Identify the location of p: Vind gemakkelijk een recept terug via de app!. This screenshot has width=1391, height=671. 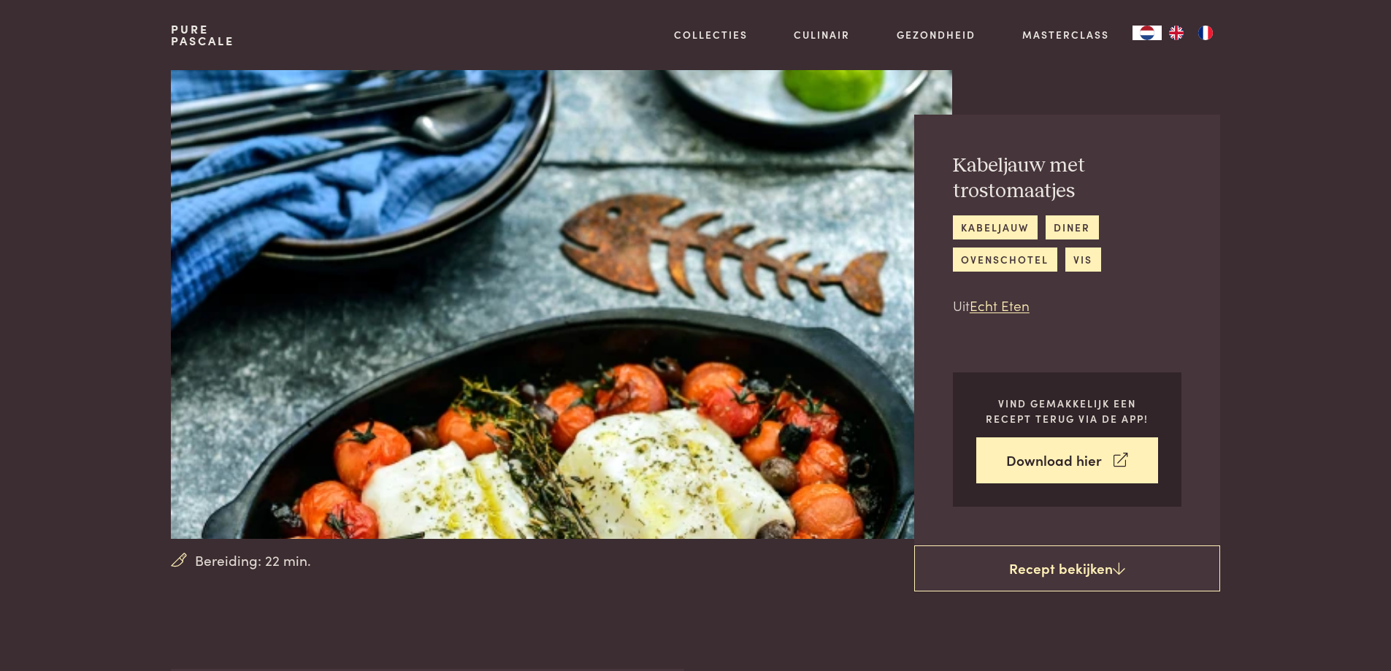
(1067, 410).